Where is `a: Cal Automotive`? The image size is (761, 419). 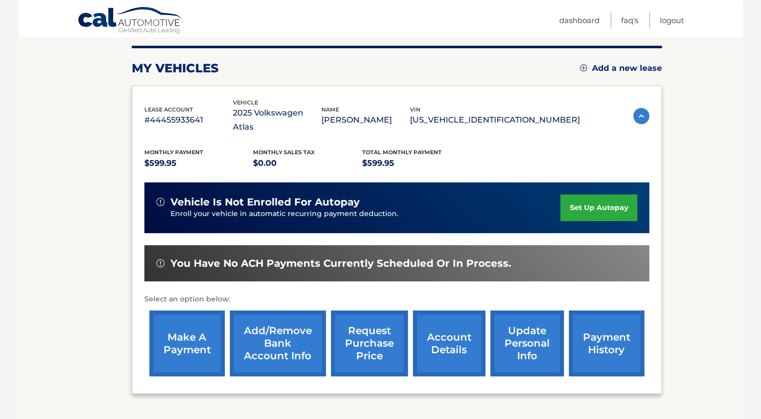 a: Cal Automotive is located at coordinates (130, 21).